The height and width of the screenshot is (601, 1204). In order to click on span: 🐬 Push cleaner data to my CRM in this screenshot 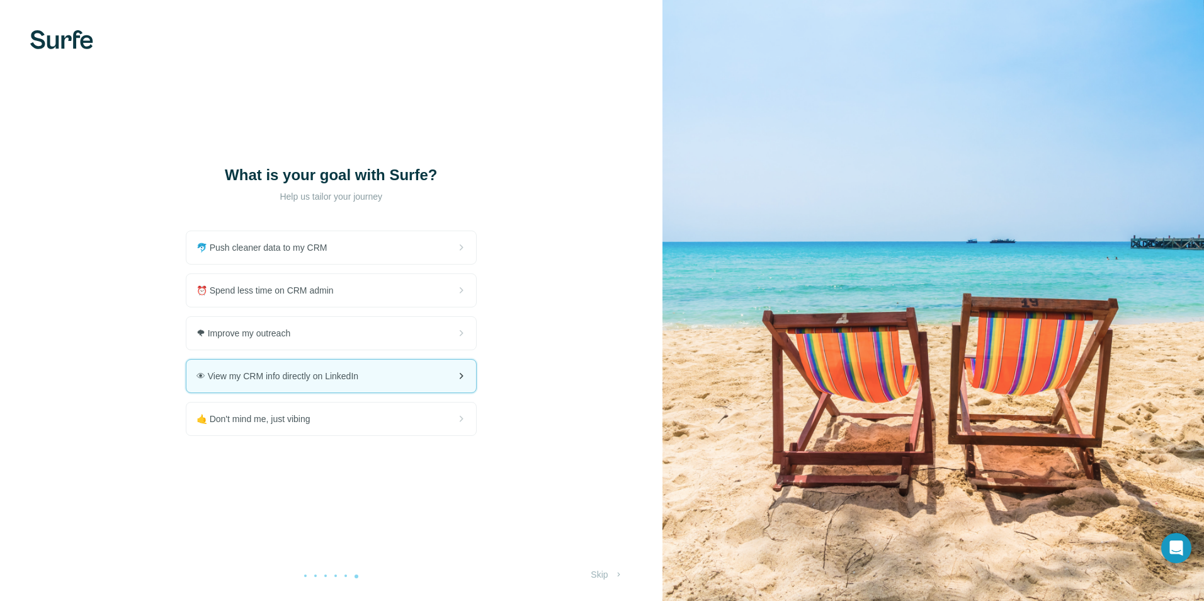, I will do `click(267, 248)`.